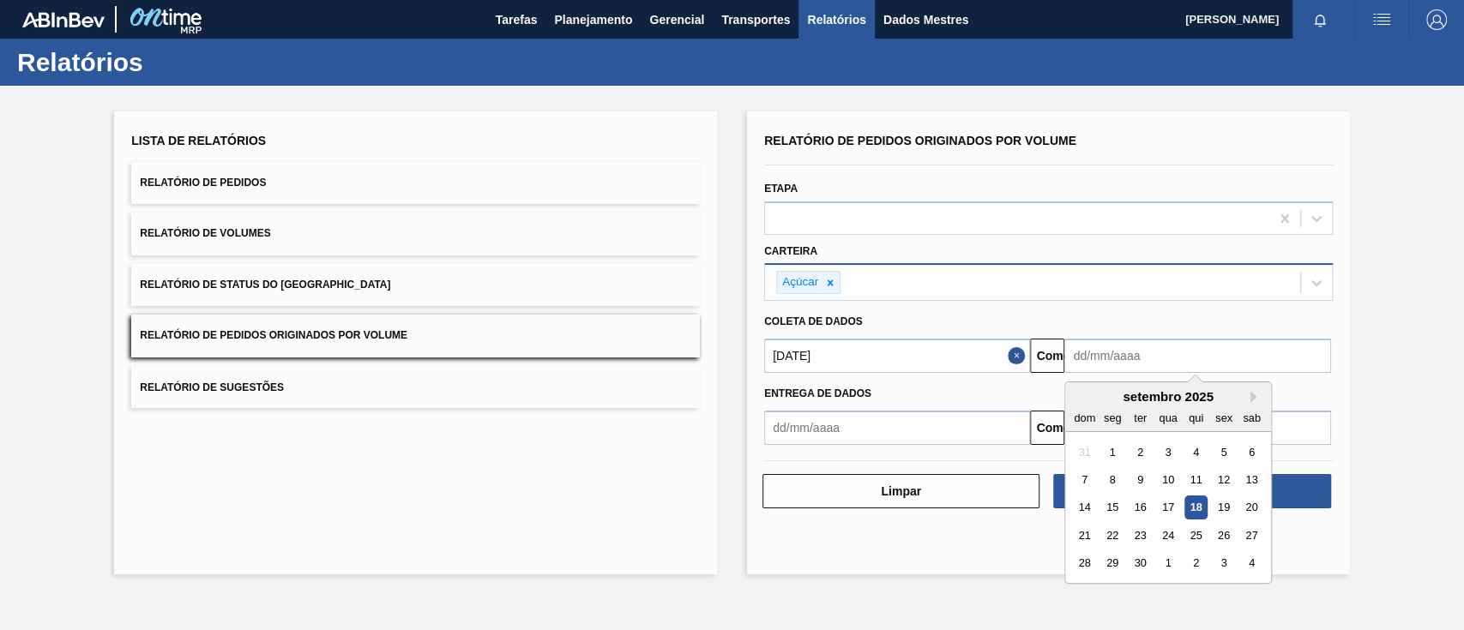 The height and width of the screenshot is (630, 1464). What do you see at coordinates (516, 20) in the screenshot?
I see `font: Tarefas` at bounding box center [516, 20].